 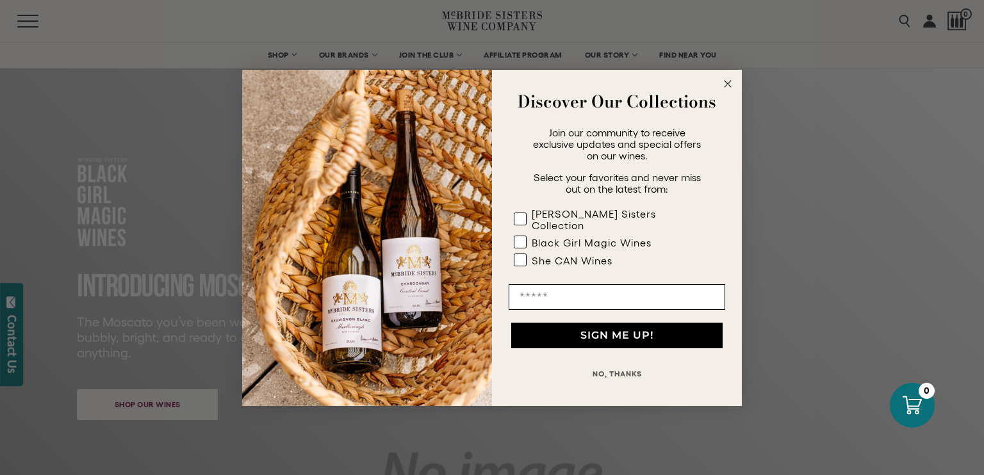 I want to click on img: 42653730-7e35-4af7-a99d-12bf478283cf.jpeg, so click(x=367, y=238).